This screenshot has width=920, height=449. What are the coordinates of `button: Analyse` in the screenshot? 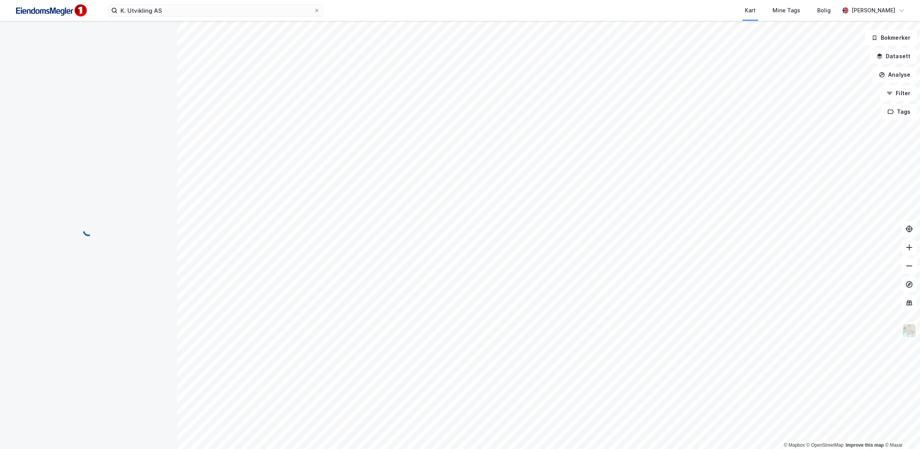 It's located at (895, 75).